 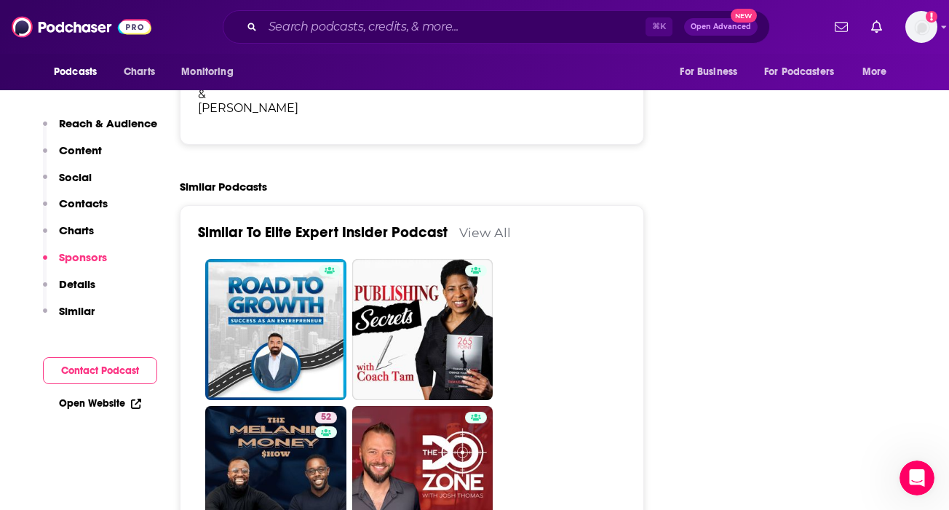 I want to click on a: Podchaser - Follow, Share and Rate Podcasts, so click(x=81, y=27).